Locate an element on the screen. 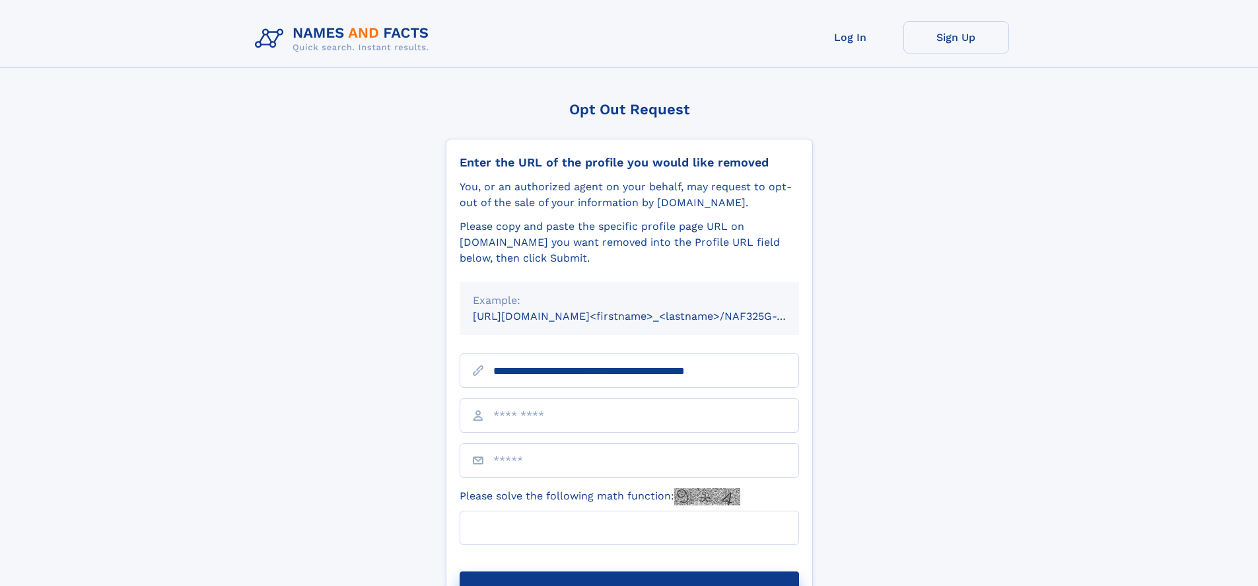 The image size is (1258, 586). div: Opt Out Request is located at coordinates (630, 109).